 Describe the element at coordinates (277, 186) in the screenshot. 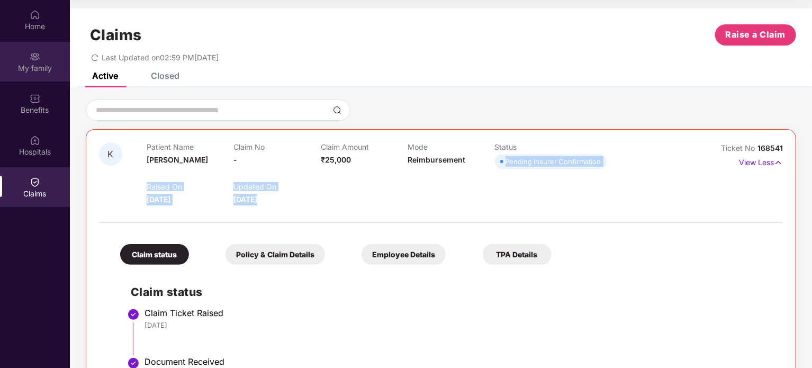

I see `p: Updated On` at that location.